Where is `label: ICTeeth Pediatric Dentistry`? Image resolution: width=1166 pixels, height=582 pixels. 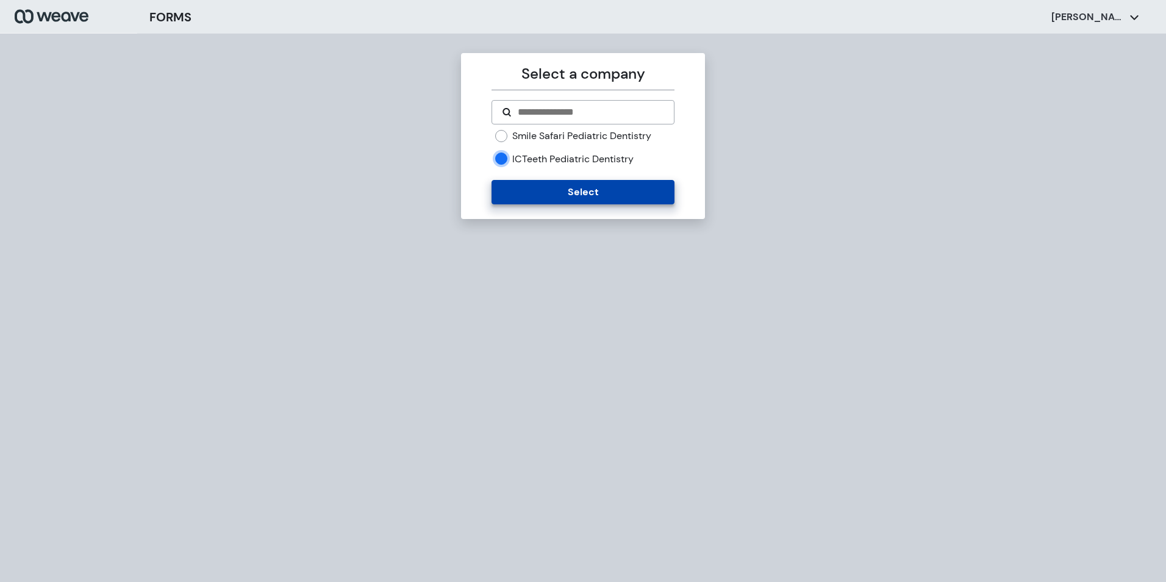
label: ICTeeth Pediatric Dentistry is located at coordinates (573, 159).